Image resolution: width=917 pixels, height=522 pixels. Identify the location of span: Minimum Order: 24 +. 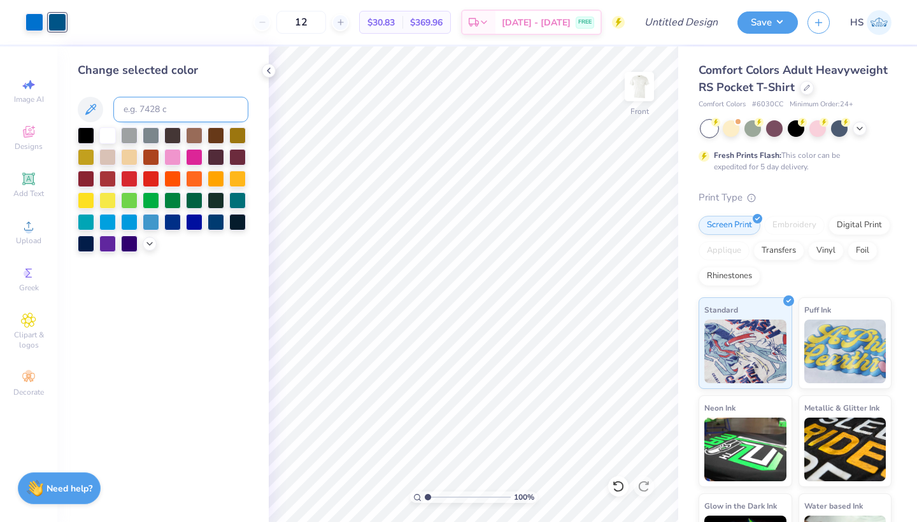
(822, 104).